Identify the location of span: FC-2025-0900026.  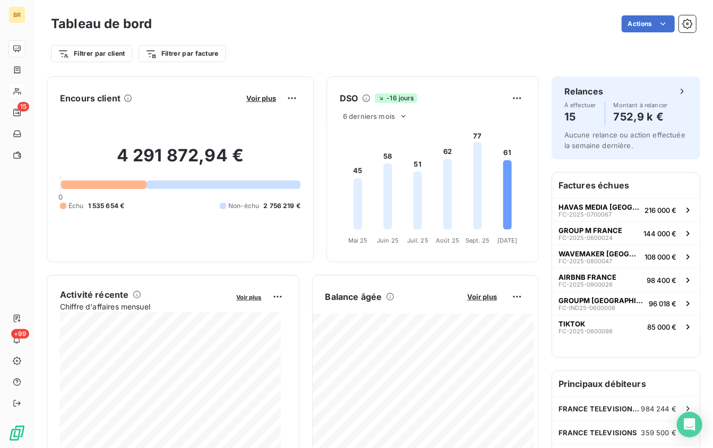
(585, 285).